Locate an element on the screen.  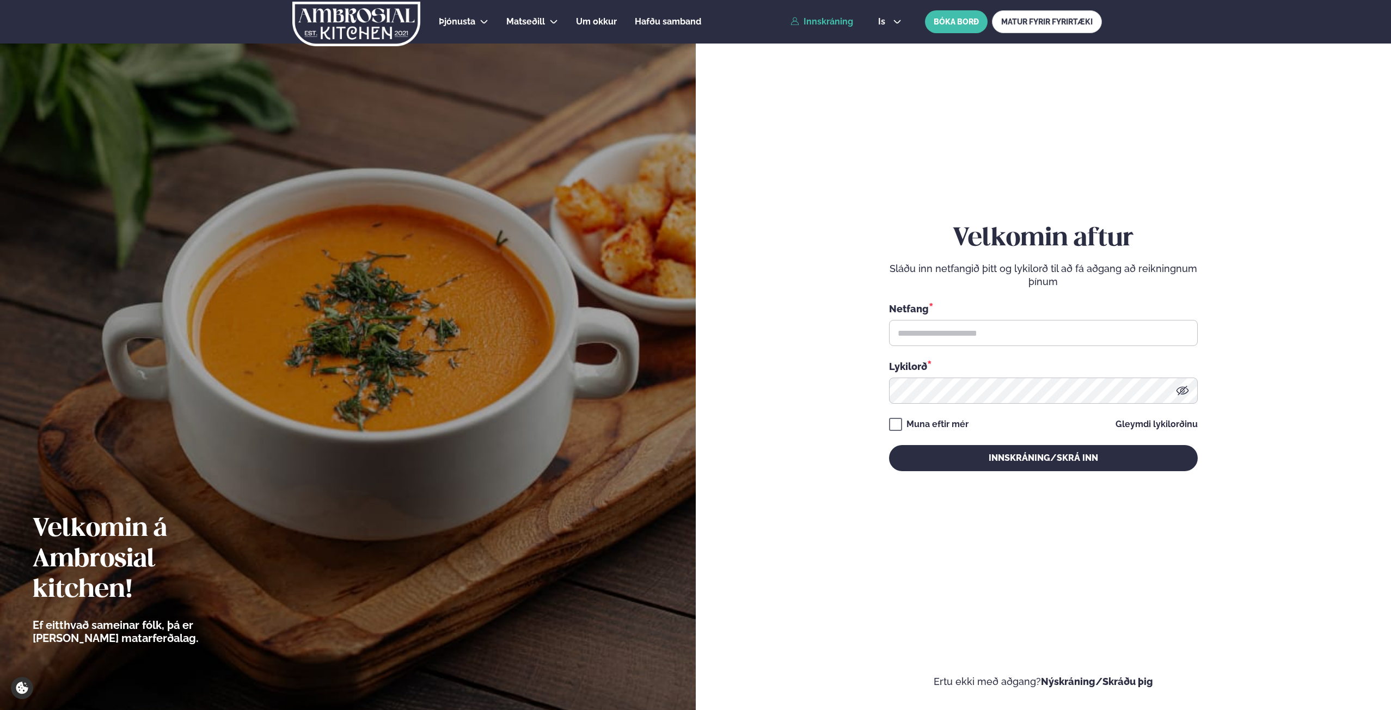
button: BÓKA BORÐ is located at coordinates (956, 22).